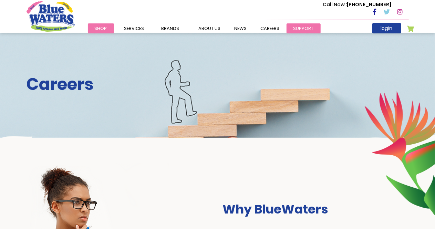  I want to click on h3: Why BlueWaters, so click(316, 209).